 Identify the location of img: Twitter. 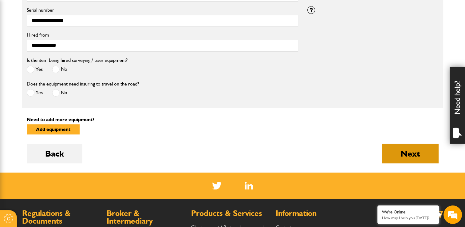
(217, 185).